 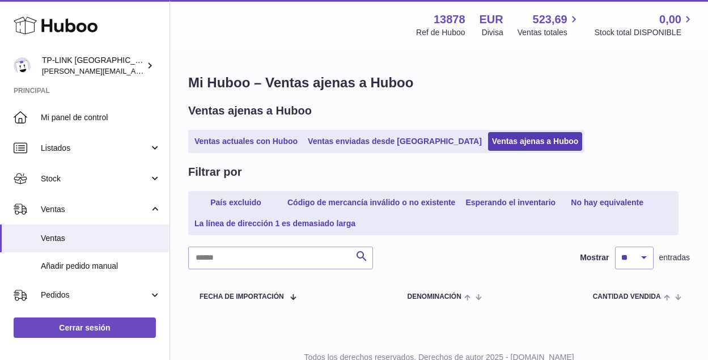 I want to click on div: Ref de Huboo, so click(x=440, y=32).